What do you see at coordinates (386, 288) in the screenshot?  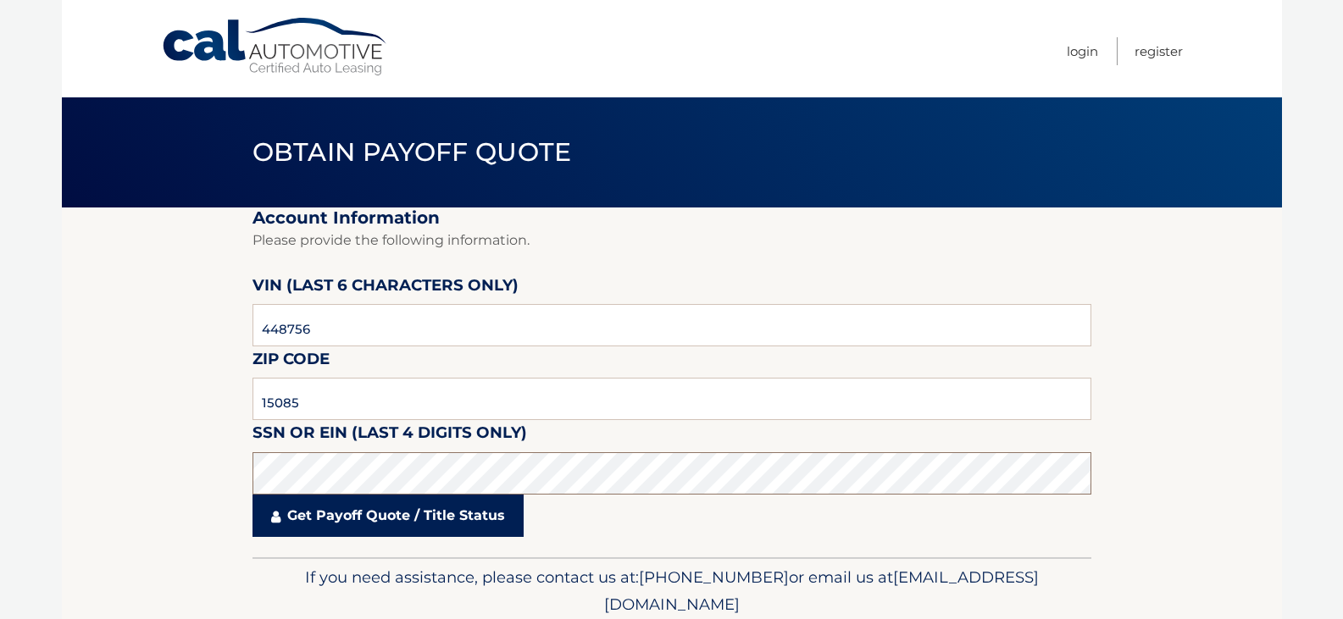 I see `label: VIN (last 6 characters only)` at bounding box center [386, 288].